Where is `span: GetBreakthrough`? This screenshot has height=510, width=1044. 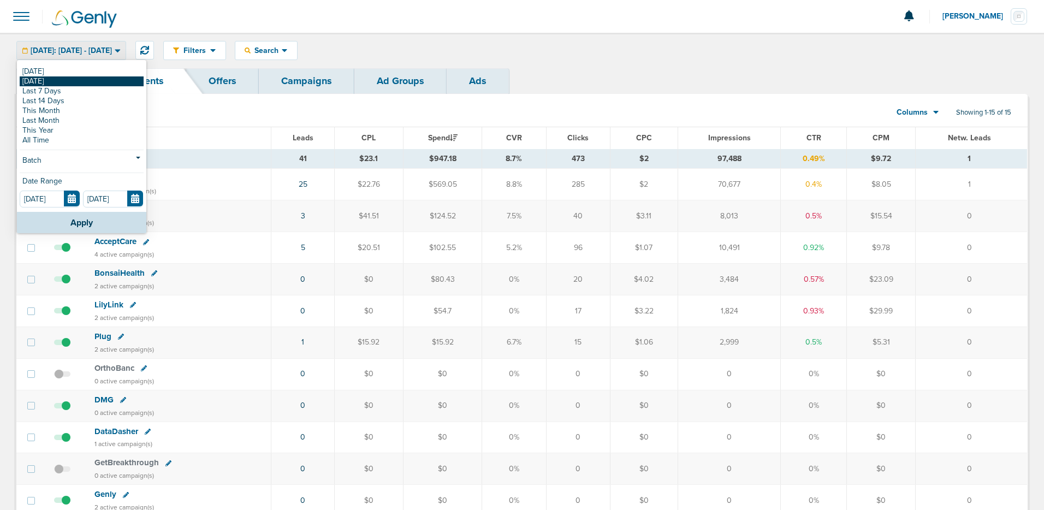 span: GetBreakthrough is located at coordinates (127, 463).